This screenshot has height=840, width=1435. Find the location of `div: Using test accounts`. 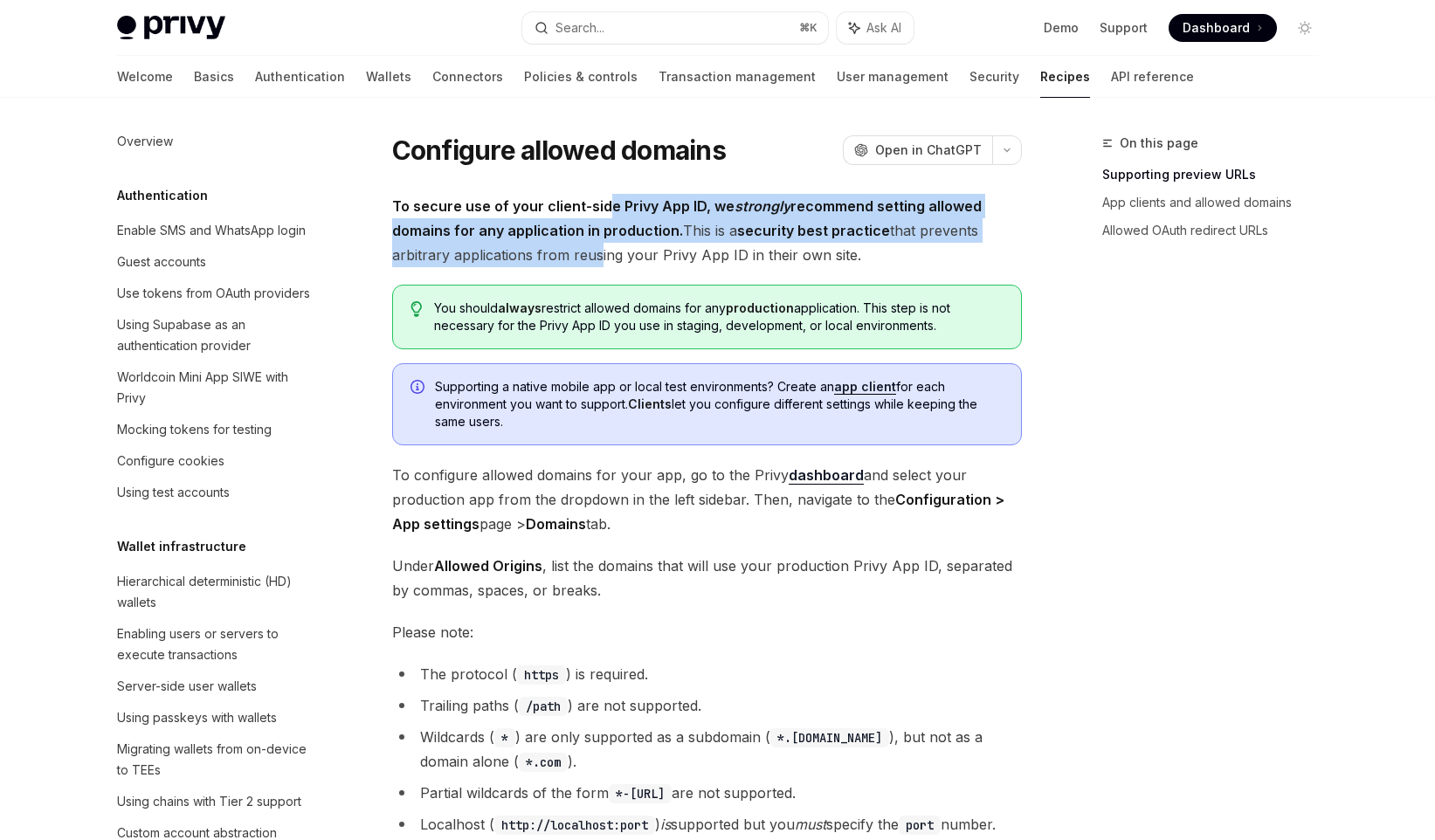

div: Using test accounts is located at coordinates (173, 492).